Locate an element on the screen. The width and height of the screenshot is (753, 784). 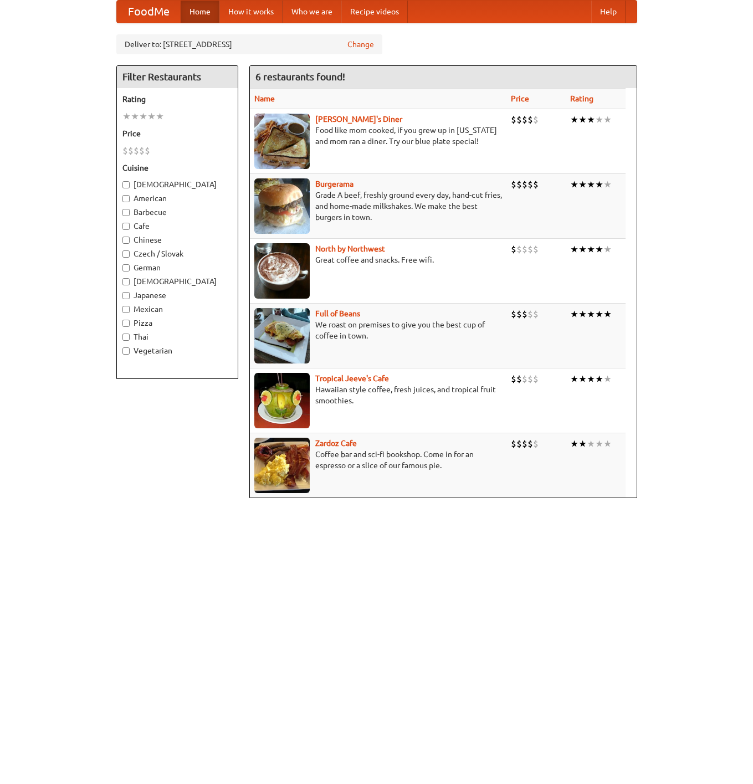
input: Mexican is located at coordinates (126, 309).